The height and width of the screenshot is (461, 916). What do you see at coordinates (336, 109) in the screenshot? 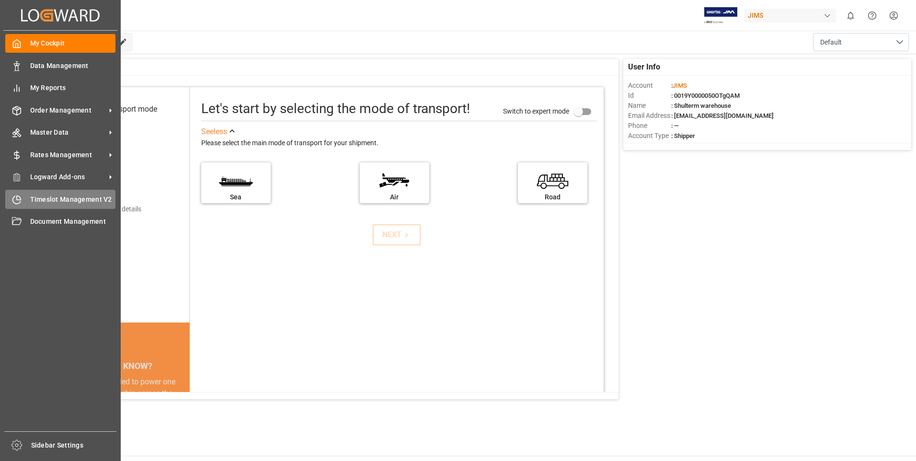
I see `div: Let's start by selecting the mode of transport!` at bounding box center [336, 109].